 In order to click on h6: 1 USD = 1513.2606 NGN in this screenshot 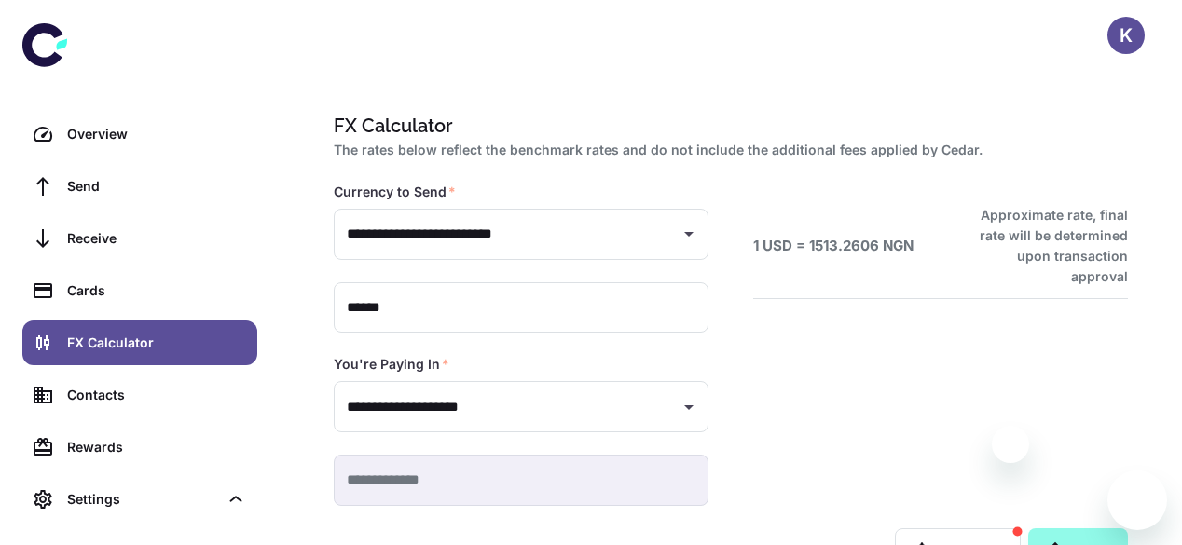, I will do `click(833, 246)`.